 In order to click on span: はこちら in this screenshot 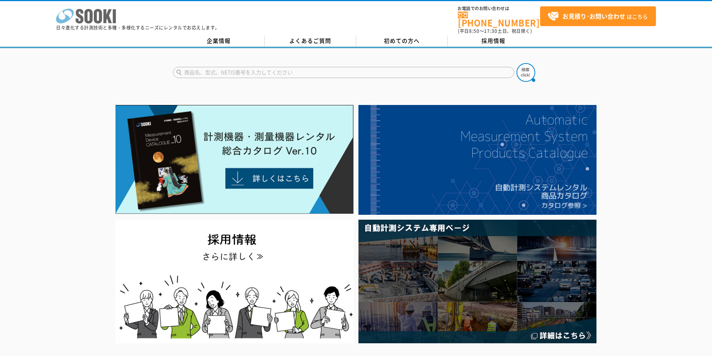, I will do `click(598, 16)`.